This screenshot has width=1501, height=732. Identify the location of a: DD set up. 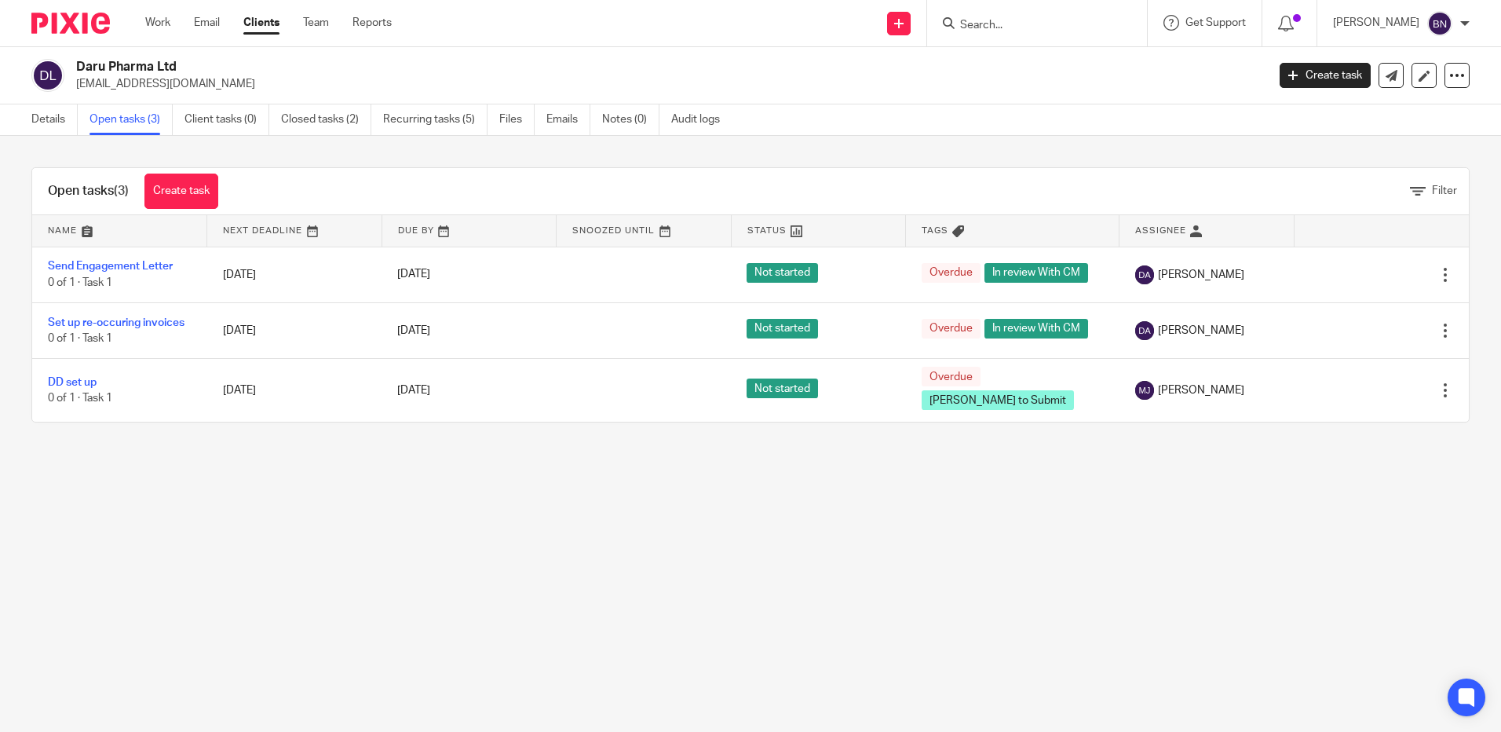
(72, 382).